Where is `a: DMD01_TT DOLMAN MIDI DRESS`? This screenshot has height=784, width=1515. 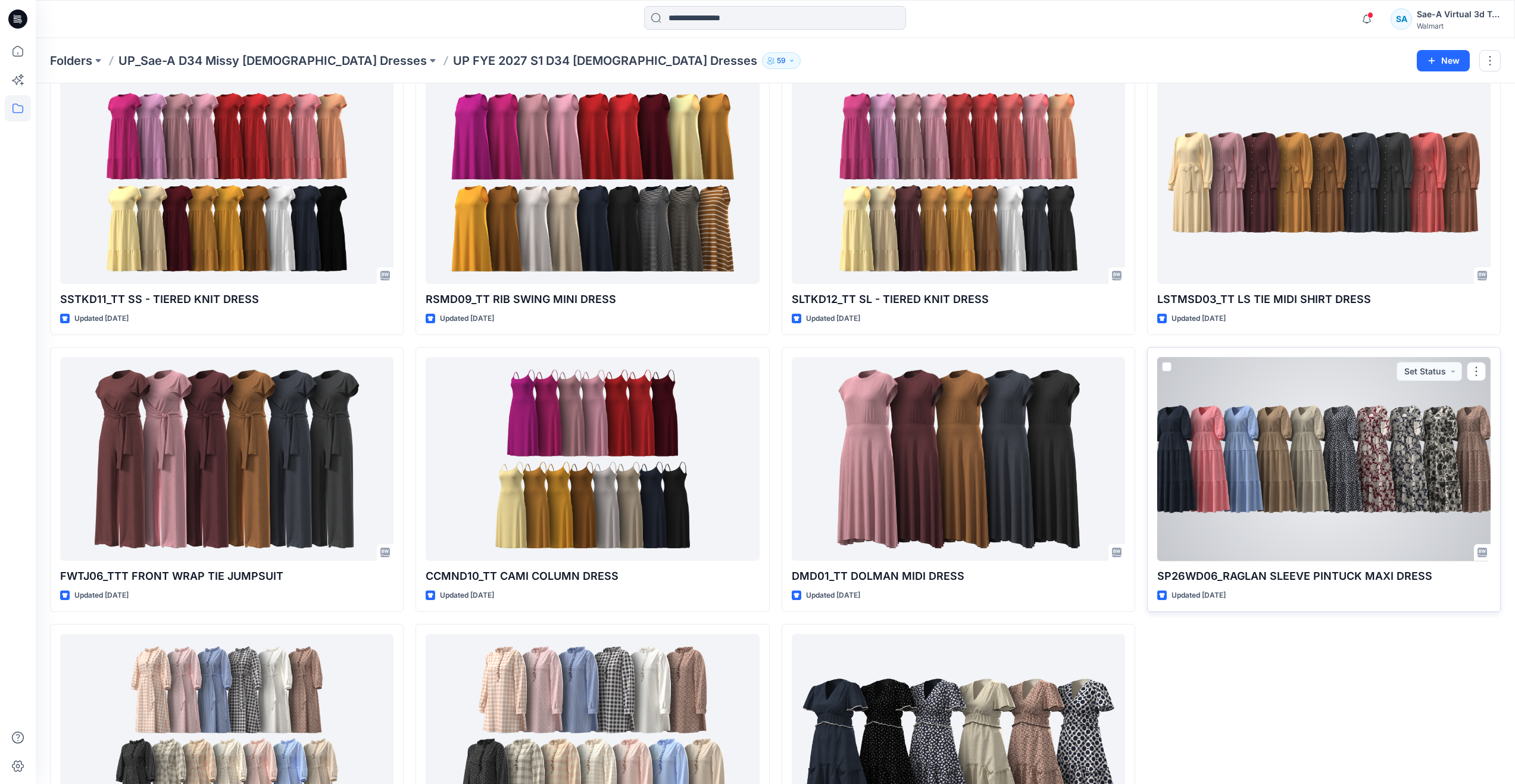 a: DMD01_TT DOLMAN MIDI DRESS is located at coordinates (958, 458).